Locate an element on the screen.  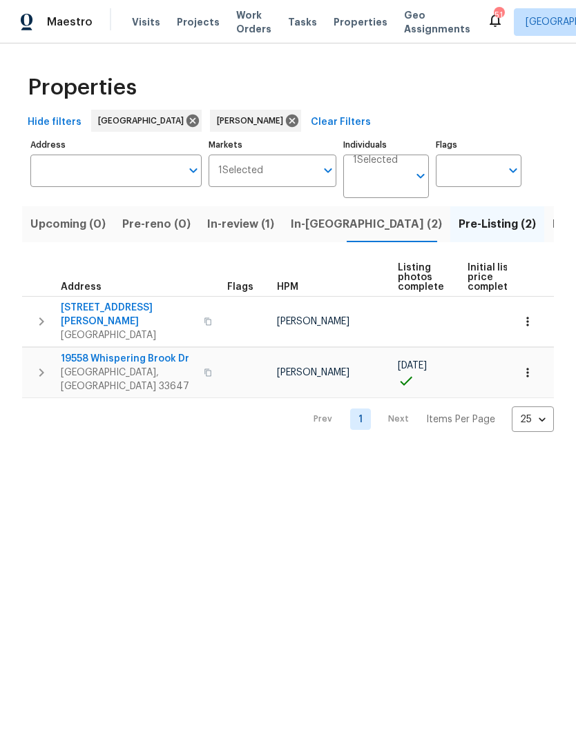
a: Goto page 1 is located at coordinates (360, 419).